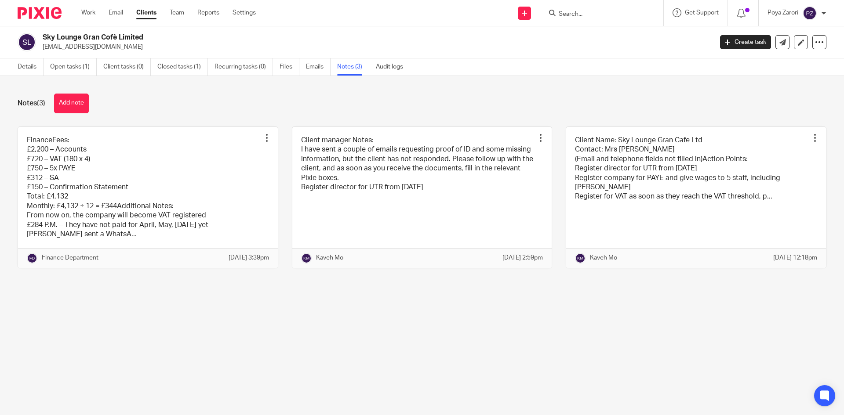 This screenshot has height=415, width=844. I want to click on a: Client tasks (0), so click(127, 67).